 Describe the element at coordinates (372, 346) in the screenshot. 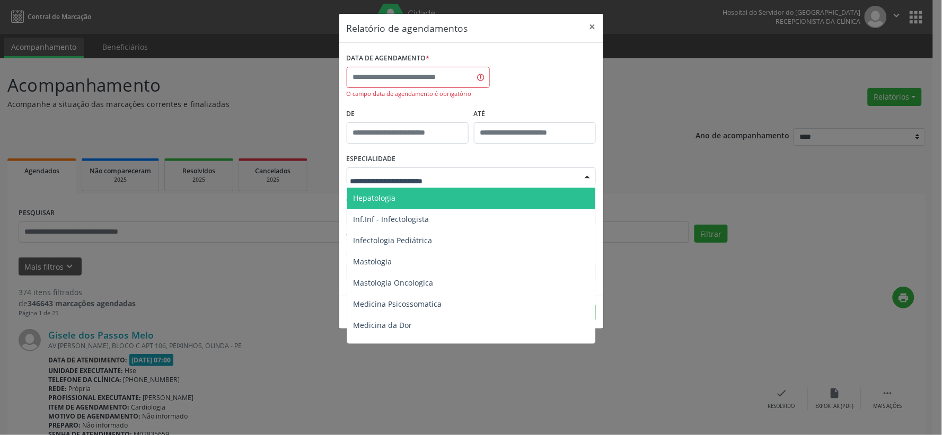

I see `span: Nefrologia` at that location.